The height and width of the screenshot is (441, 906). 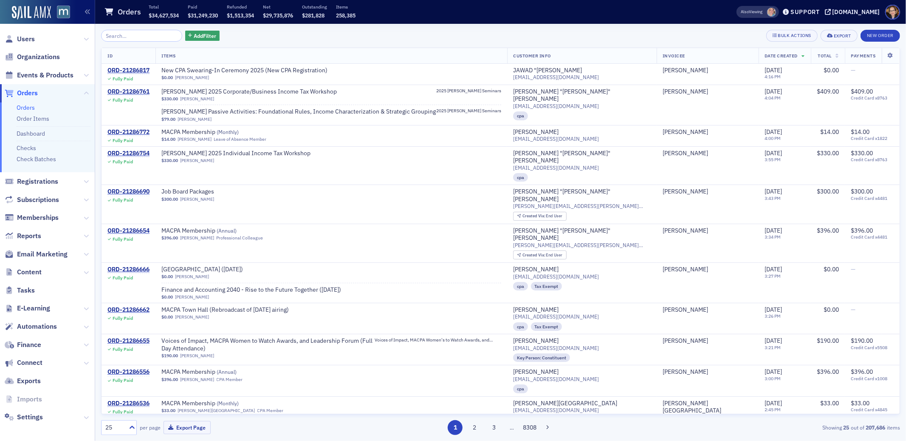 What do you see at coordinates (805, 12) in the screenshot?
I see `div: Support` at bounding box center [805, 12].